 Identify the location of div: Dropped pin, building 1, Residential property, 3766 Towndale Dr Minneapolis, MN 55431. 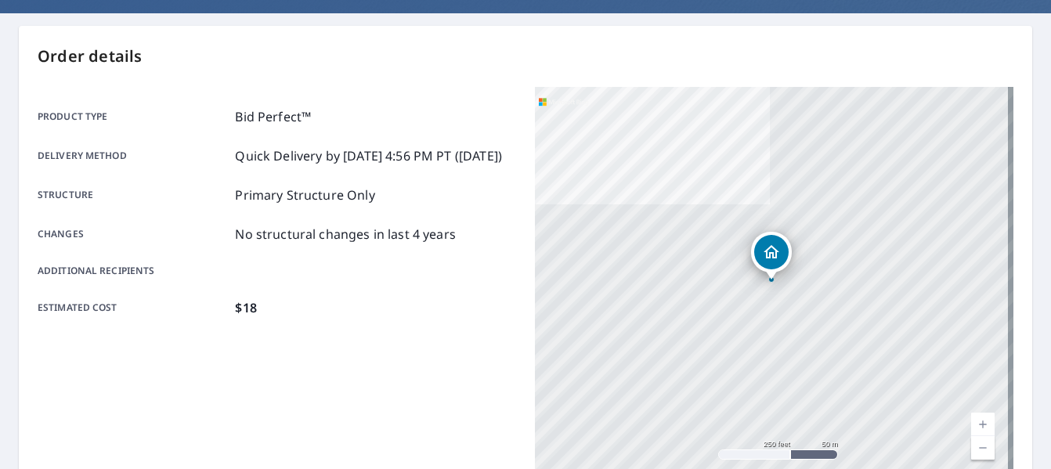
(771, 256).